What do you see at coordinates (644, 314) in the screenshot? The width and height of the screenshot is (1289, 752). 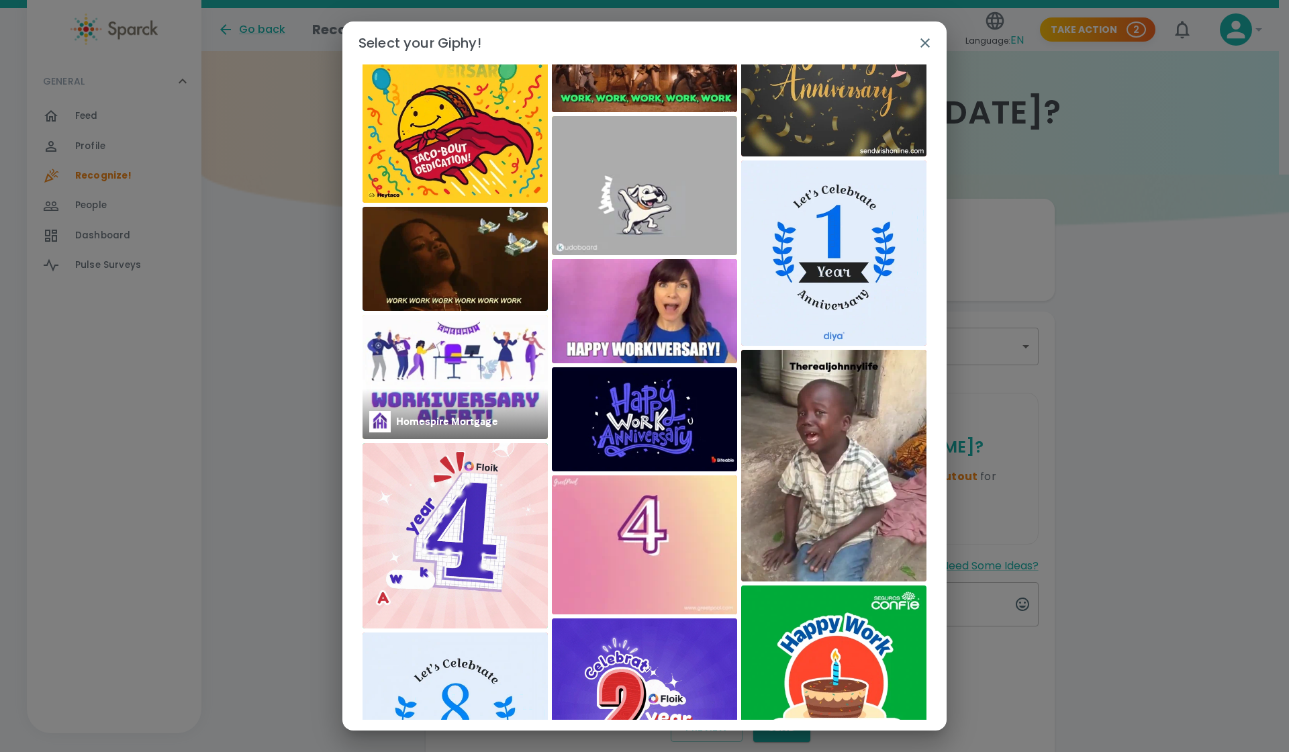 I see `img: Work Anniversary GIF by Your Happy Workplace` at bounding box center [644, 314].